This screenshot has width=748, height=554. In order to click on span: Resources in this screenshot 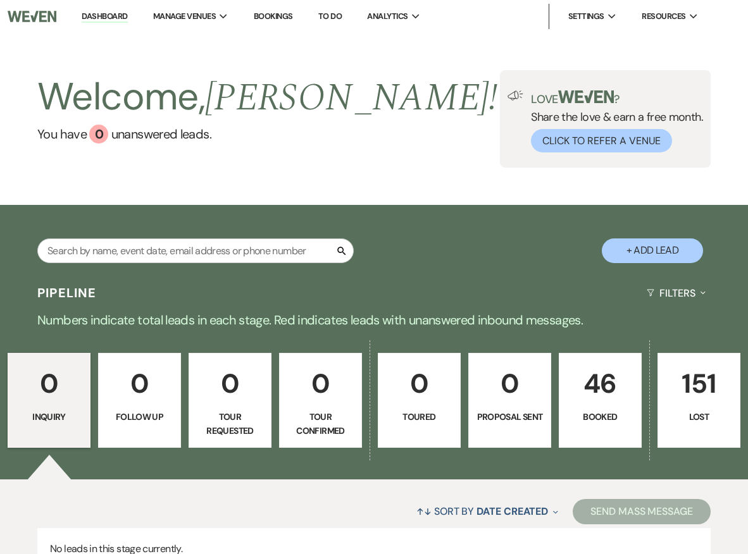, I will do `click(663, 16)`.